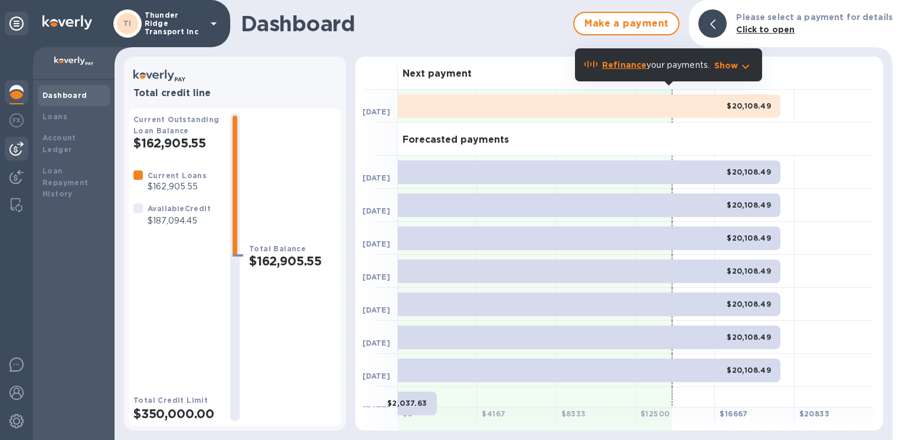 Image resolution: width=902 pixels, height=440 pixels. I want to click on h1: Dashboard, so click(404, 24).